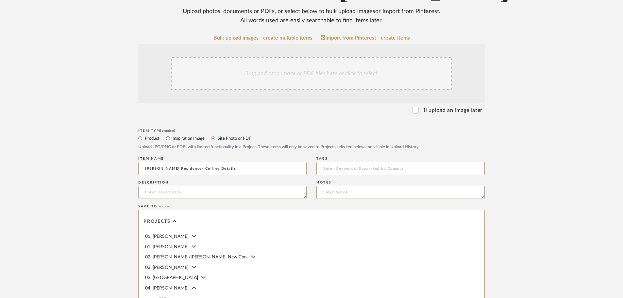 Image resolution: width=623 pixels, height=298 pixels. I want to click on label: Site Photo or PDF, so click(234, 138).